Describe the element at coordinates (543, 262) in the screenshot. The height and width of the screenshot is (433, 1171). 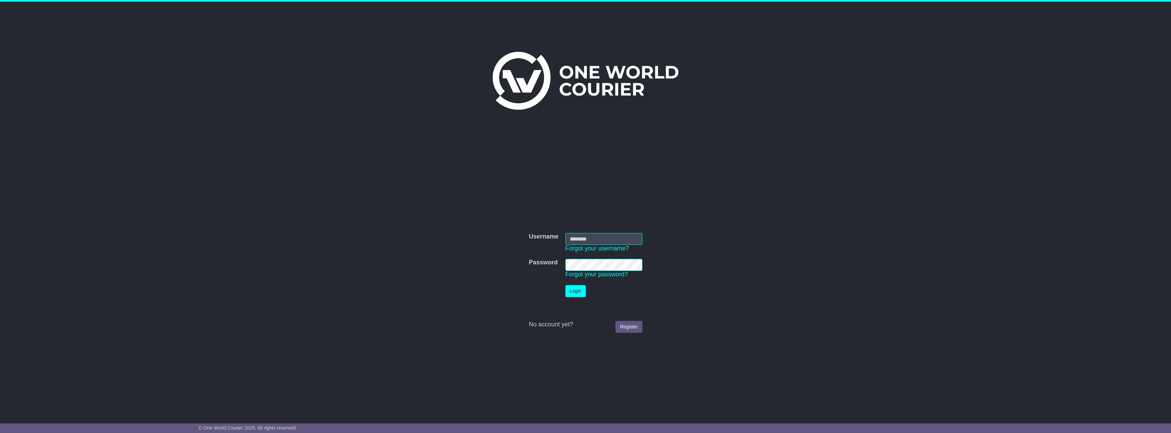
I see `label: Password` at that location.